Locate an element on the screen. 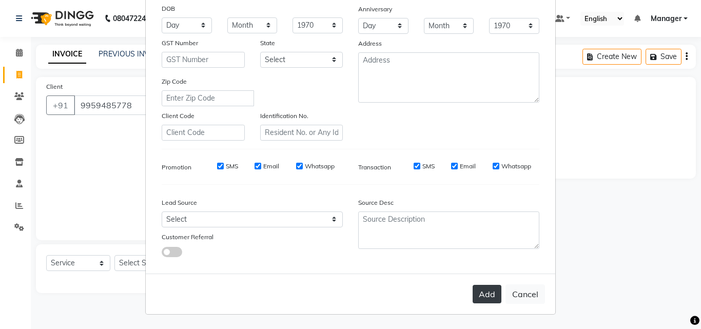  input: Client Code is located at coordinates (203, 132).